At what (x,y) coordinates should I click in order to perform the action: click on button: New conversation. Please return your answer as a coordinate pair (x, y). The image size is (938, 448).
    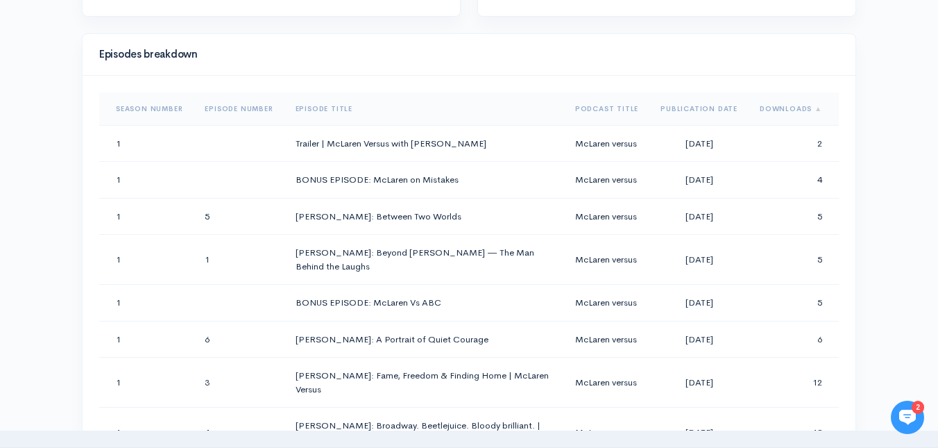
    Looking at the image, I should click on (139, 198).